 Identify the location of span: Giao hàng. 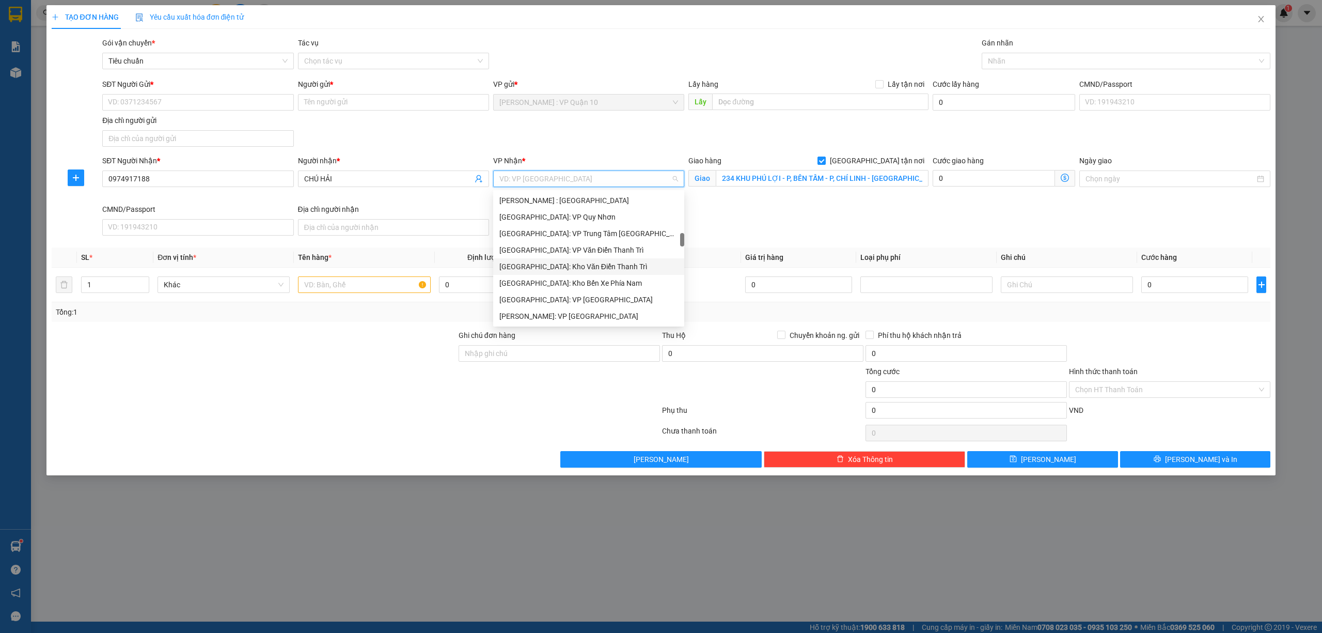
(705, 161).